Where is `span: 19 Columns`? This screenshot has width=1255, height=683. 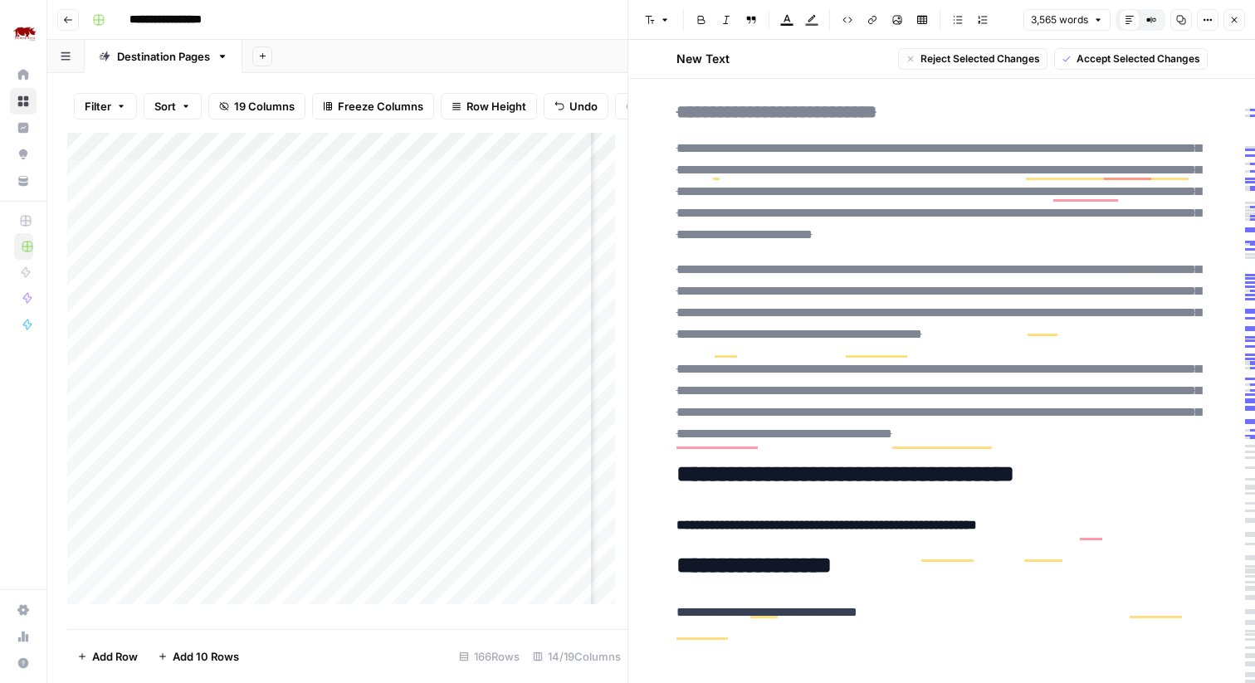 span: 19 Columns is located at coordinates (264, 106).